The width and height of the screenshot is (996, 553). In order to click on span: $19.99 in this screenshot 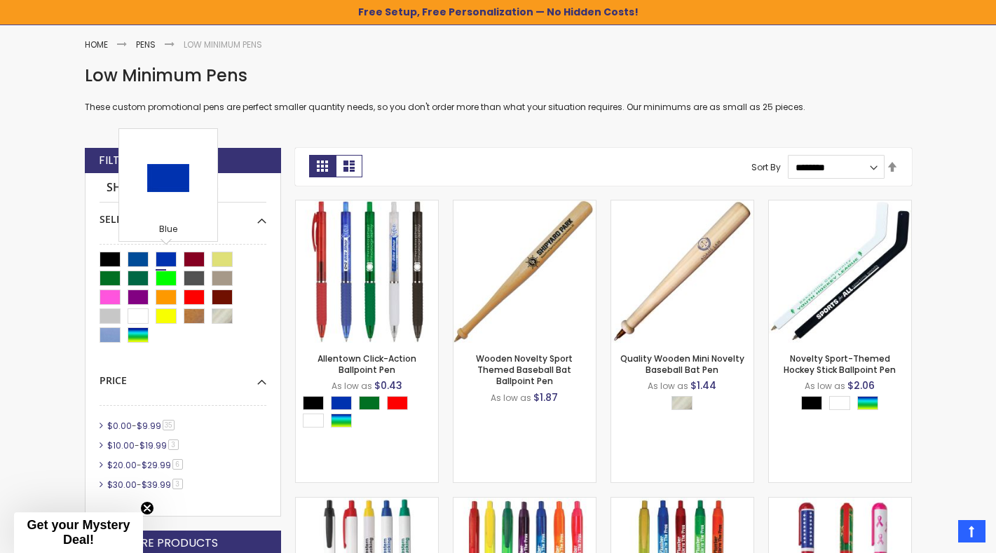, I will do `click(153, 445)`.